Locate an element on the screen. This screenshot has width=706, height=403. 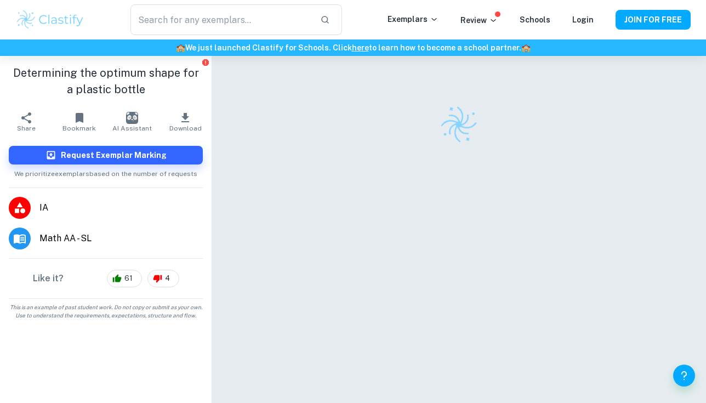
a: JOIN FOR FREE is located at coordinates (653, 20).